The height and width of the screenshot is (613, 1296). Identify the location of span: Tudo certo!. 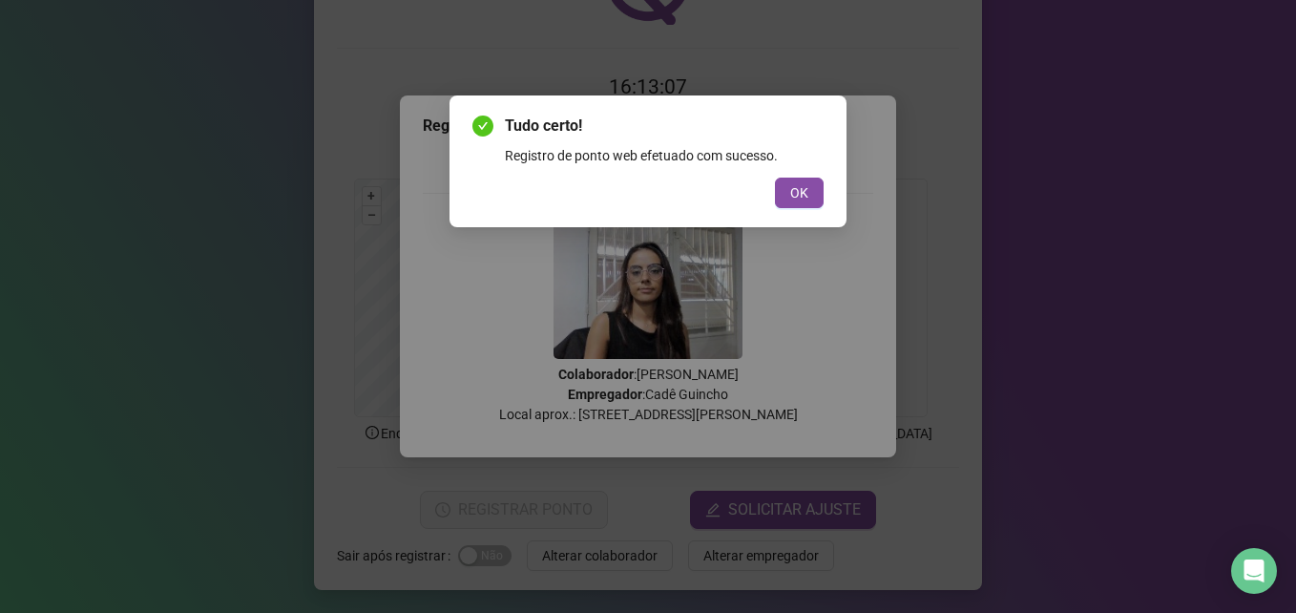
(664, 126).